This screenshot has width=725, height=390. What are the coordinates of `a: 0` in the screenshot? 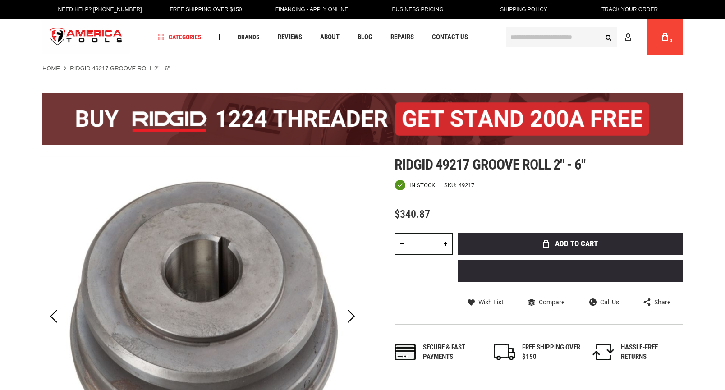 It's located at (665, 37).